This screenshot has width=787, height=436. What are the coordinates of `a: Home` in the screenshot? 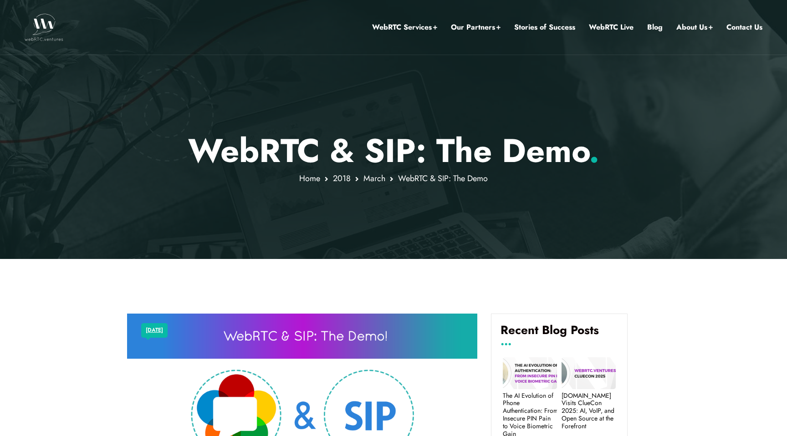 It's located at (310, 179).